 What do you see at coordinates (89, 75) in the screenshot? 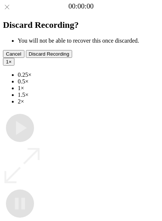
I see `li: 0.25×` at bounding box center [89, 75].